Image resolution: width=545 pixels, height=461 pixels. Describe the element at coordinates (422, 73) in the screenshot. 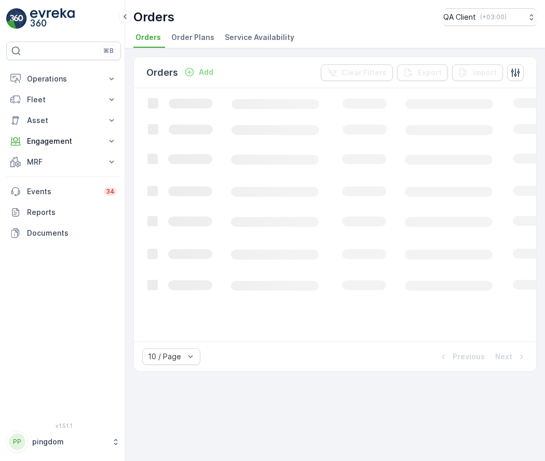

I see `button: Export` at that location.